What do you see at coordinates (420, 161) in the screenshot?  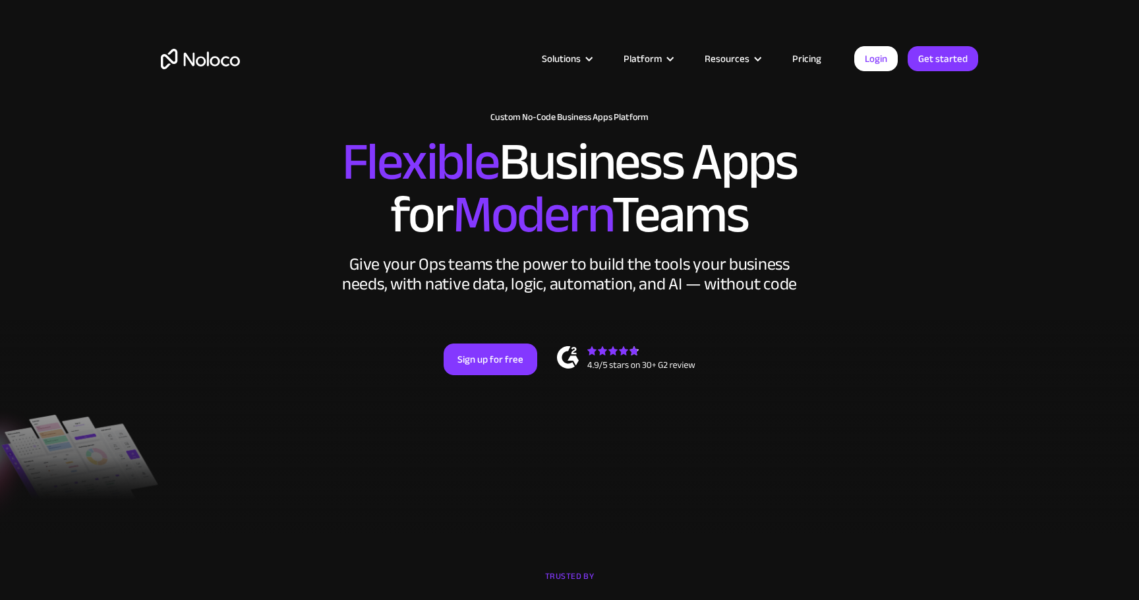 I see `span: Flexible` at bounding box center [420, 161].